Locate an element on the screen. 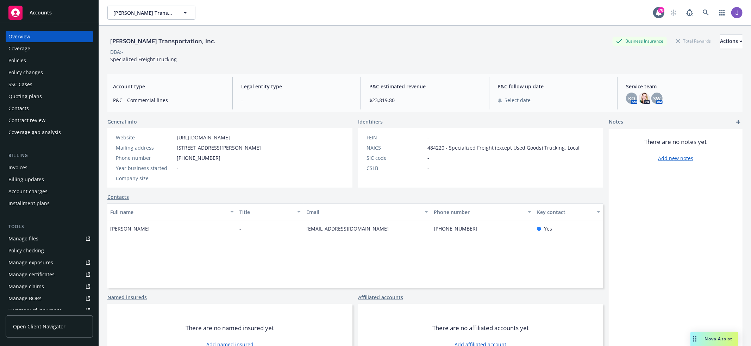 The image size is (751, 346). a: Manage exposures is located at coordinates (49, 263).